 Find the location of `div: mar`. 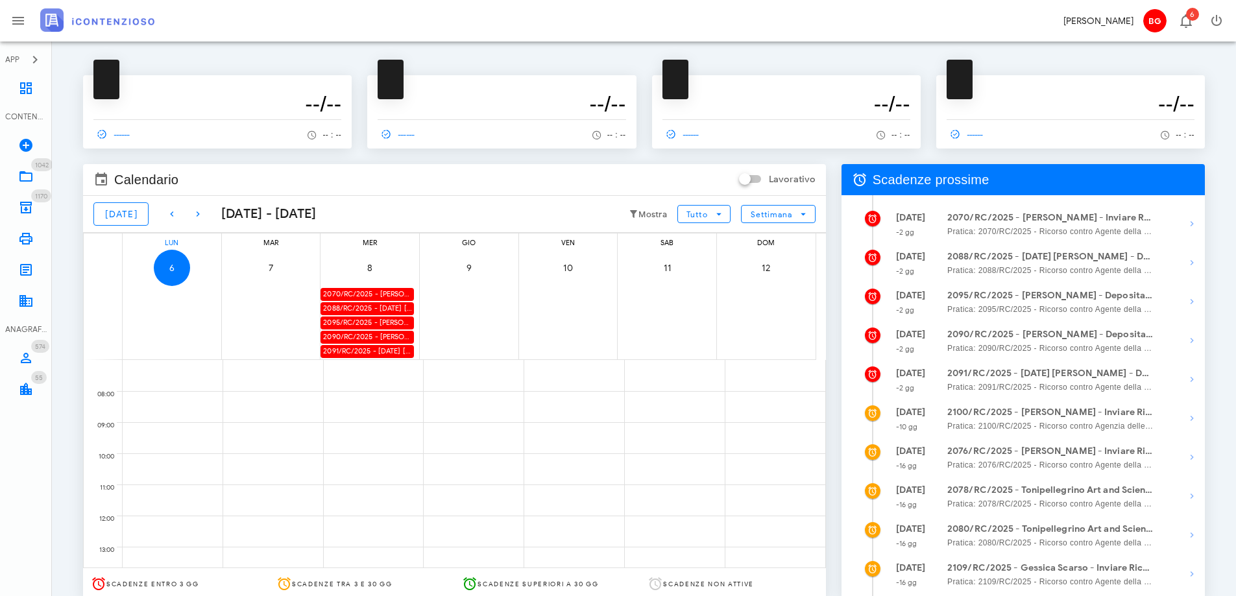

div: mar is located at coordinates (271, 241).